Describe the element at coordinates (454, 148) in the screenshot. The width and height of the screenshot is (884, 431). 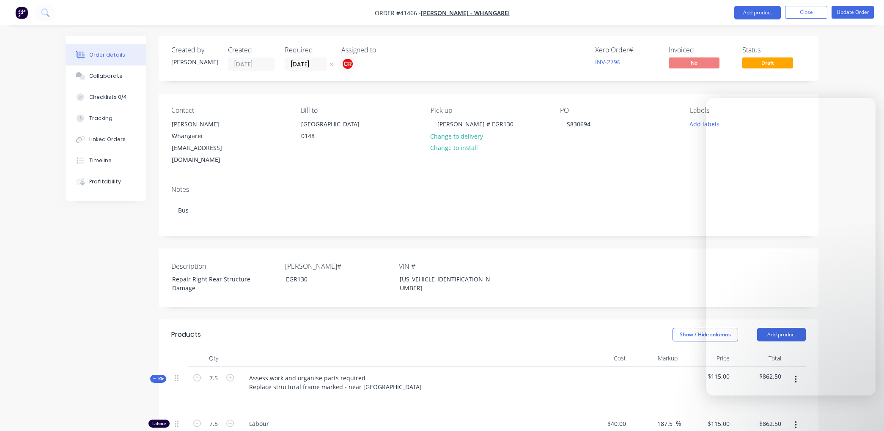
I see `button: Change to install` at that location.